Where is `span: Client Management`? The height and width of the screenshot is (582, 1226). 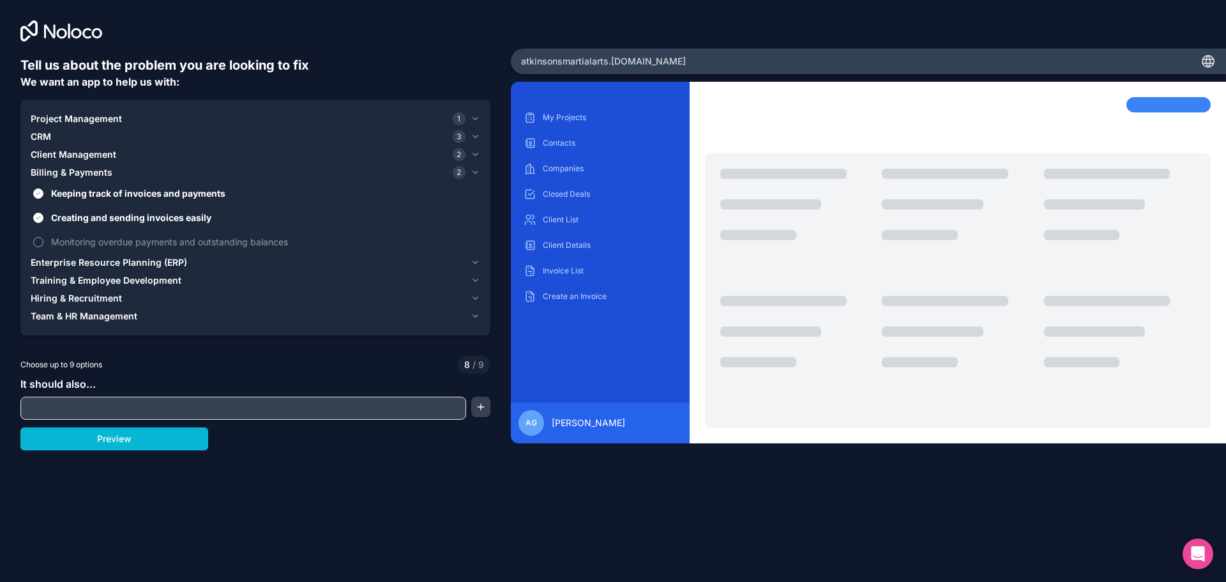 span: Client Management is located at coordinates (73, 155).